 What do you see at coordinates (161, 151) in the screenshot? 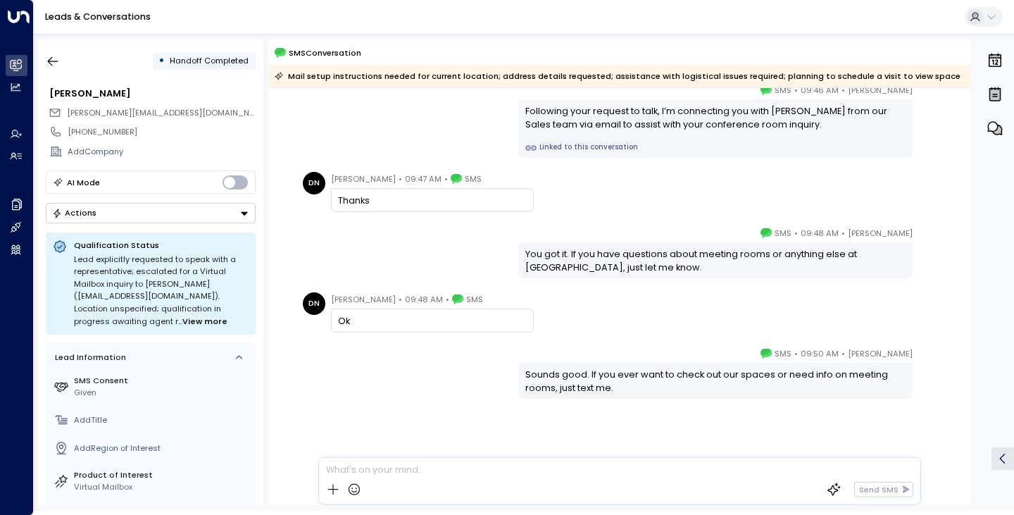
I see `div: AddCompany` at bounding box center [161, 151].